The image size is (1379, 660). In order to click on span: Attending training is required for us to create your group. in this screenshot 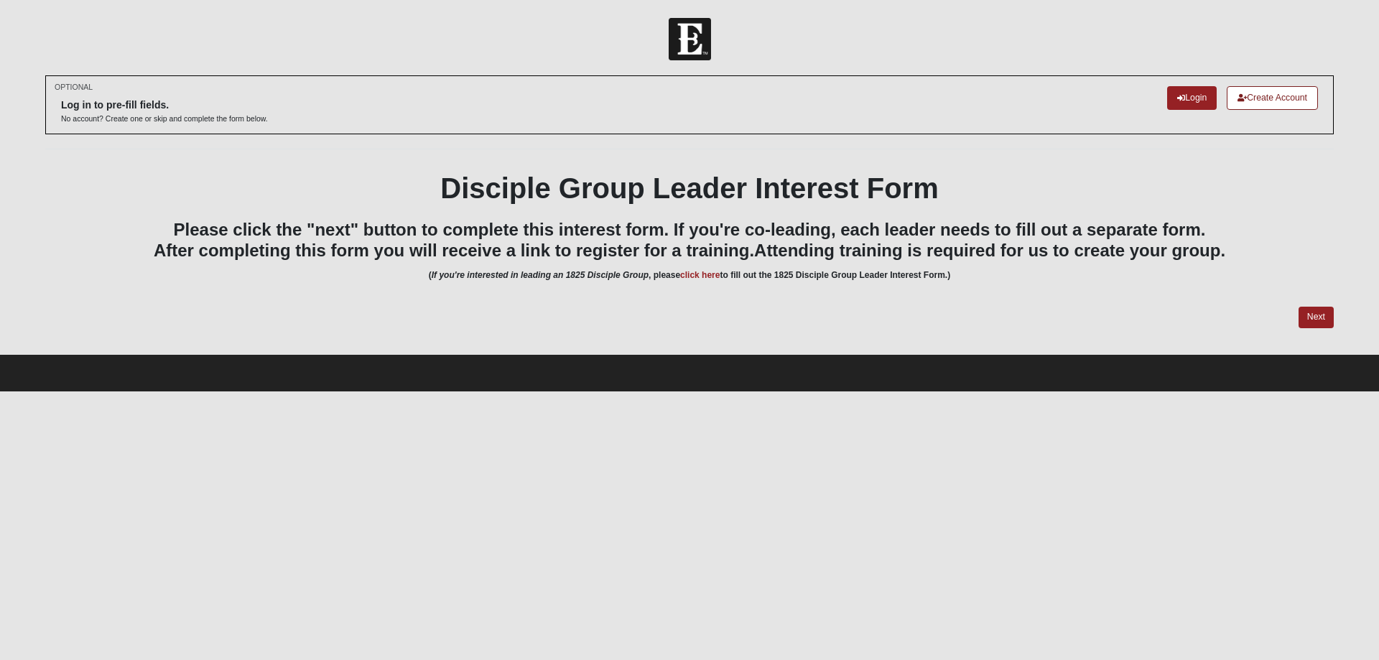, I will do `click(989, 250)`.